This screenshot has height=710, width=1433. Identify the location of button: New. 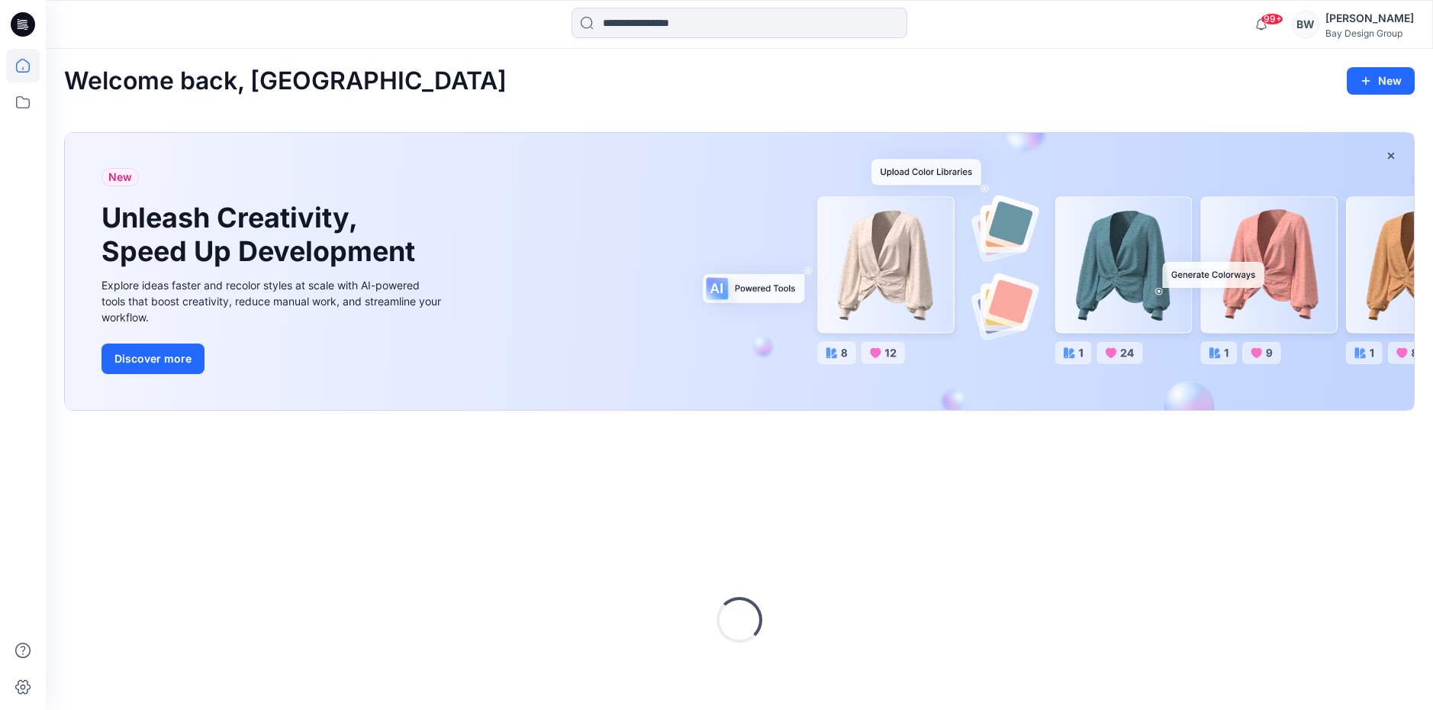
(1381, 81).